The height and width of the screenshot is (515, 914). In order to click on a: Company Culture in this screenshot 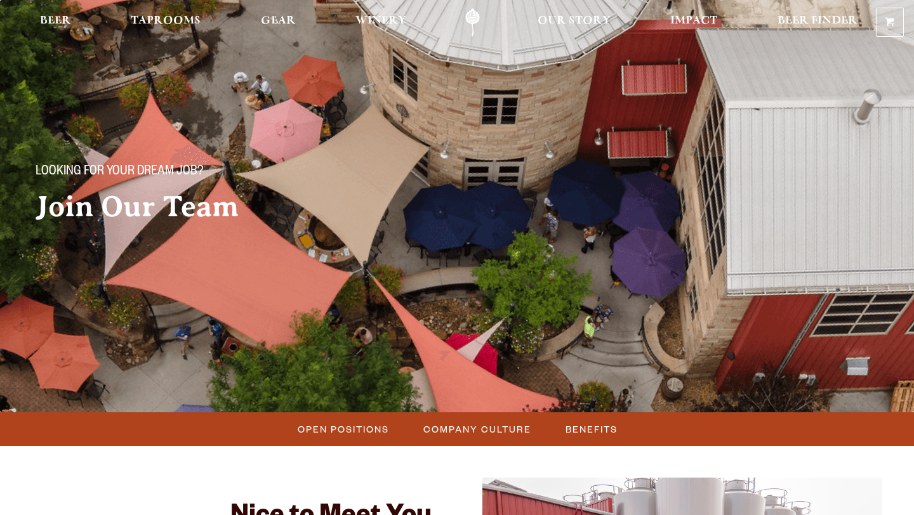, I will do `click(477, 429)`.